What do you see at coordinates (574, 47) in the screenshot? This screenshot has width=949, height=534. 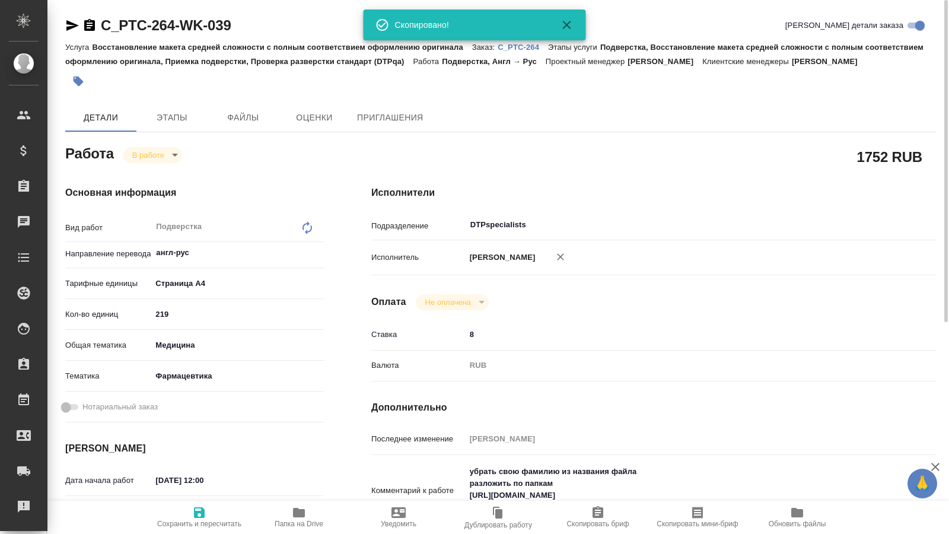 I see `p: Этапы услуги` at bounding box center [574, 47].